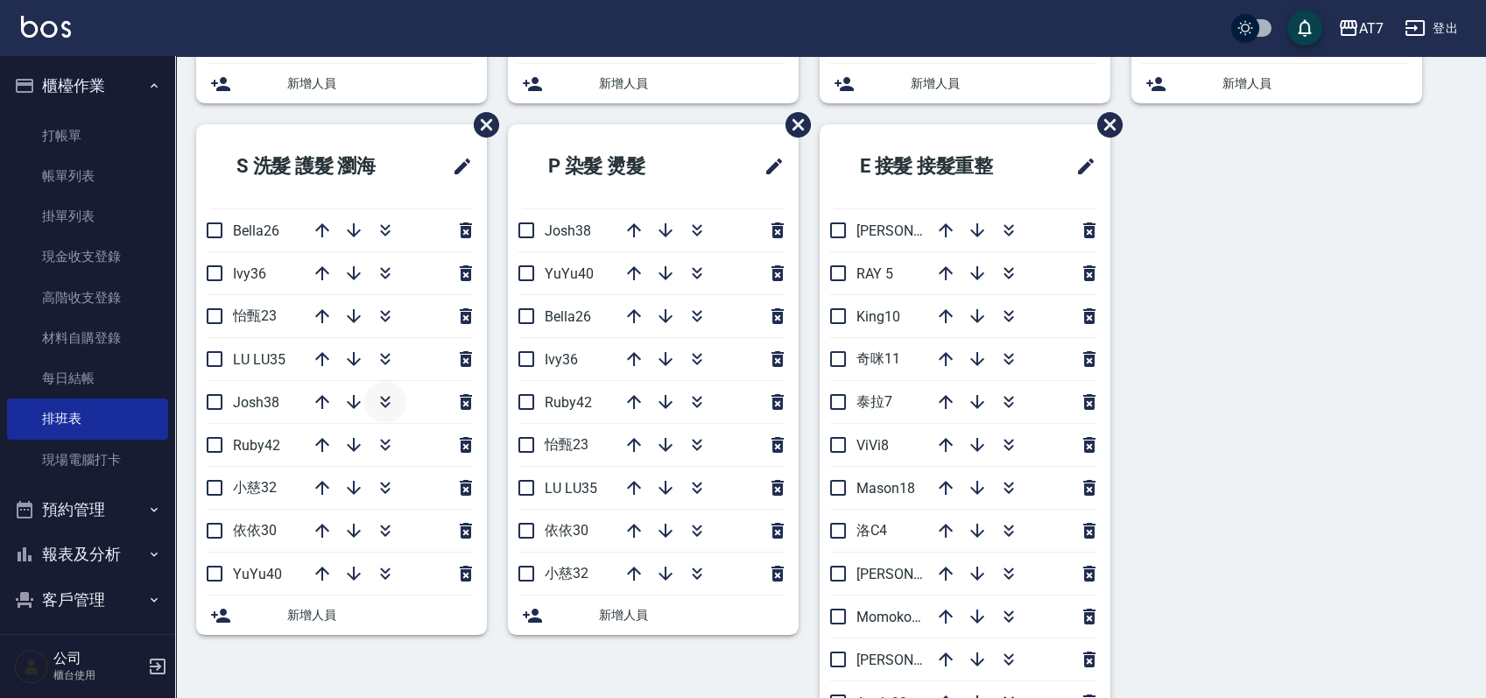  Describe the element at coordinates (32, 666) in the screenshot. I see `img: Person` at that location.